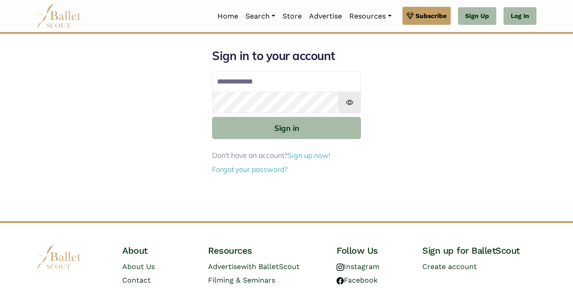  I want to click on p: Don't have an account?, so click(286, 156).